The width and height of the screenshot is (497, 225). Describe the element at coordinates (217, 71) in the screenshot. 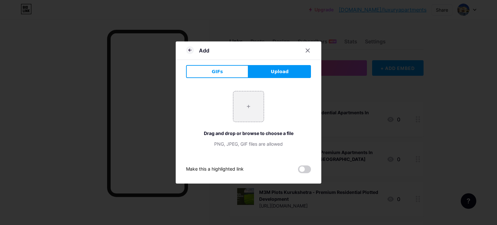

I see `span: GIFs` at that location.